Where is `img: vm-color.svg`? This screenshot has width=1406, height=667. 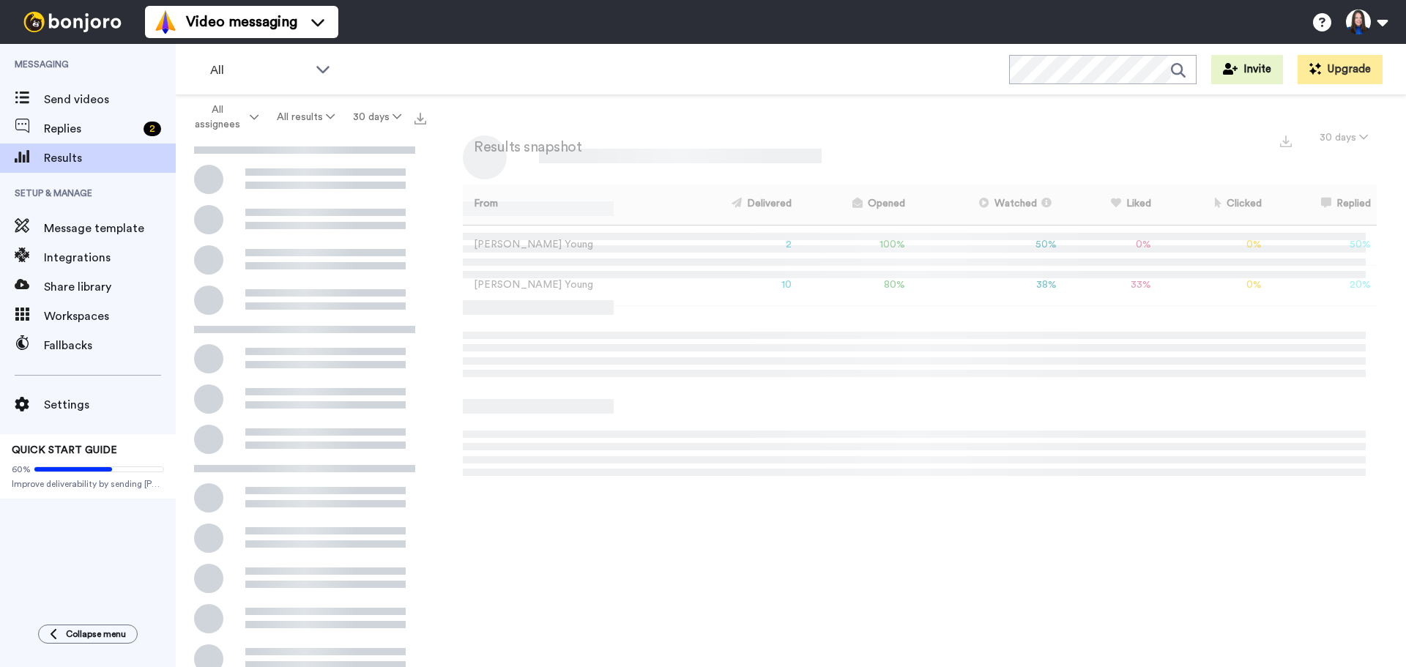 img: vm-color.svg is located at coordinates (165, 22).